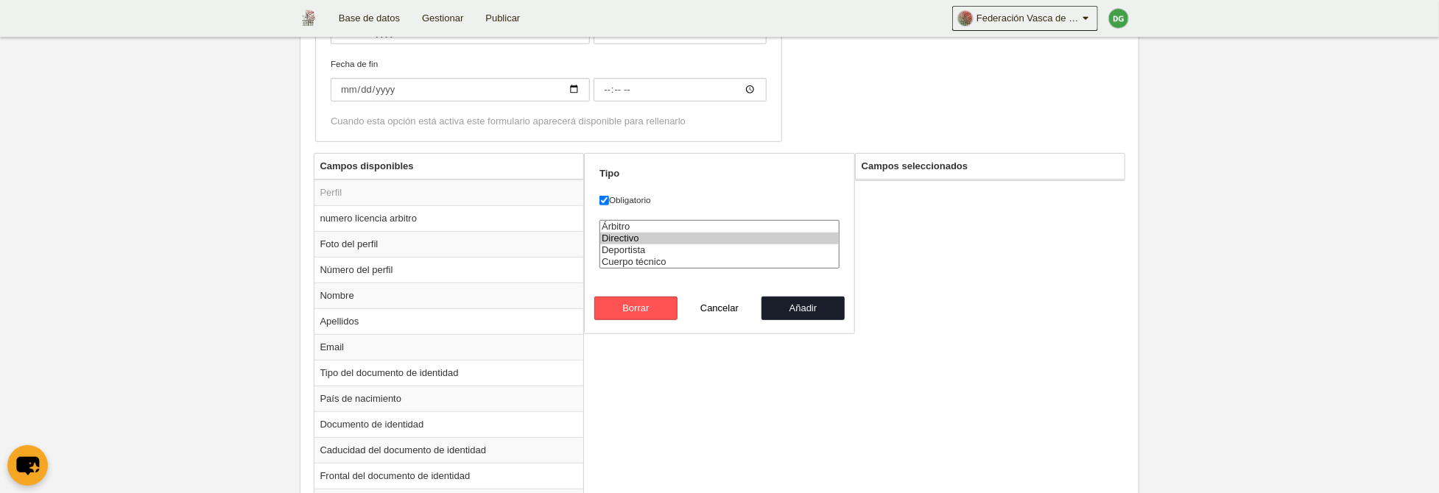 This screenshot has width=1439, height=493. Describe the element at coordinates (1028, 18) in the screenshot. I see `span: Federación Vasca de Voleibol` at that location.